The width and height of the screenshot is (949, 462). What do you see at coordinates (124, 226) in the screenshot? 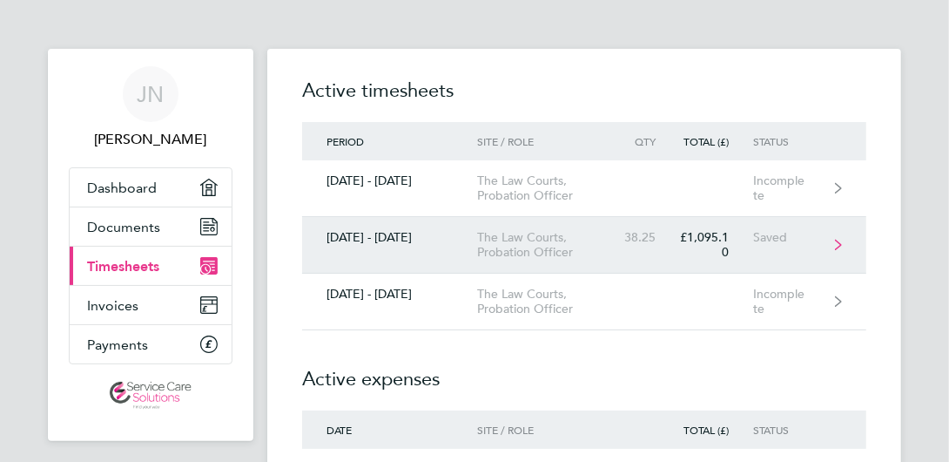
I see `span: Documents` at bounding box center [124, 226].